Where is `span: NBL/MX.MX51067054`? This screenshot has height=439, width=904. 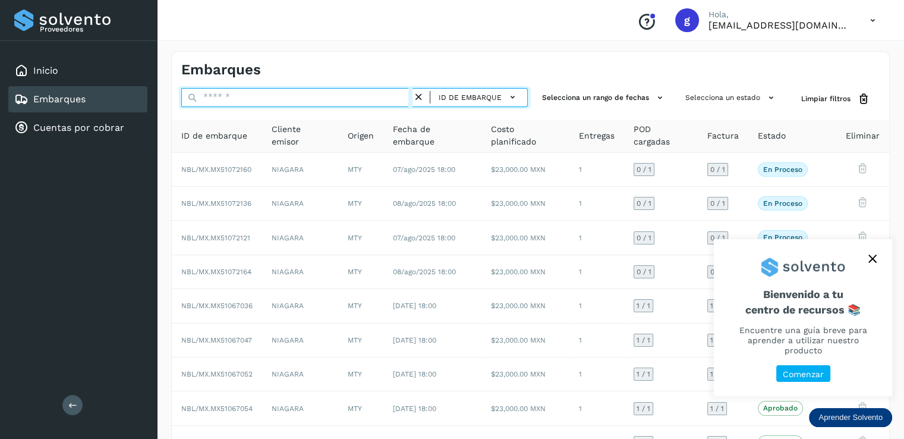 span: NBL/MX.MX51067054 is located at coordinates (217, 408).